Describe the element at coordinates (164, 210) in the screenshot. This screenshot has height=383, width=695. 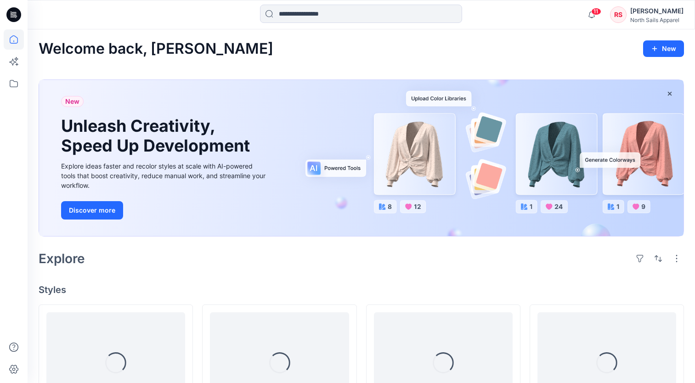
I see `a: Discover more` at that location.